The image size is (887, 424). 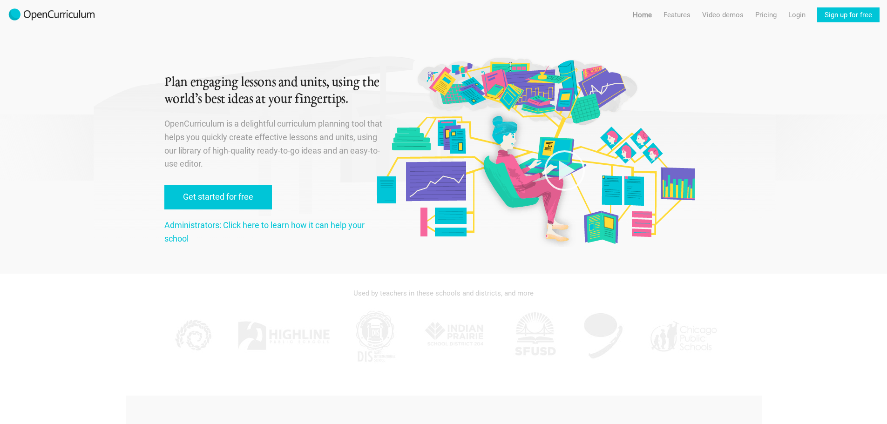 What do you see at coordinates (535, 336) in the screenshot?
I see `img: SFUSD.jpg` at bounding box center [535, 336].